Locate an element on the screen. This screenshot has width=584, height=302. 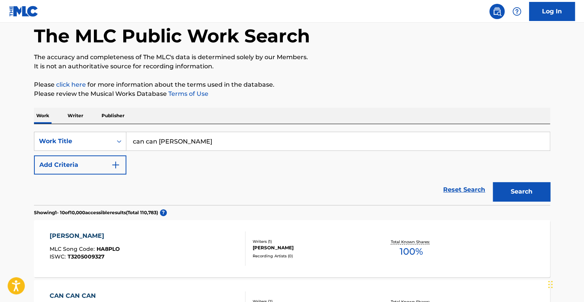
span: ISWC : is located at coordinates (58, 257).